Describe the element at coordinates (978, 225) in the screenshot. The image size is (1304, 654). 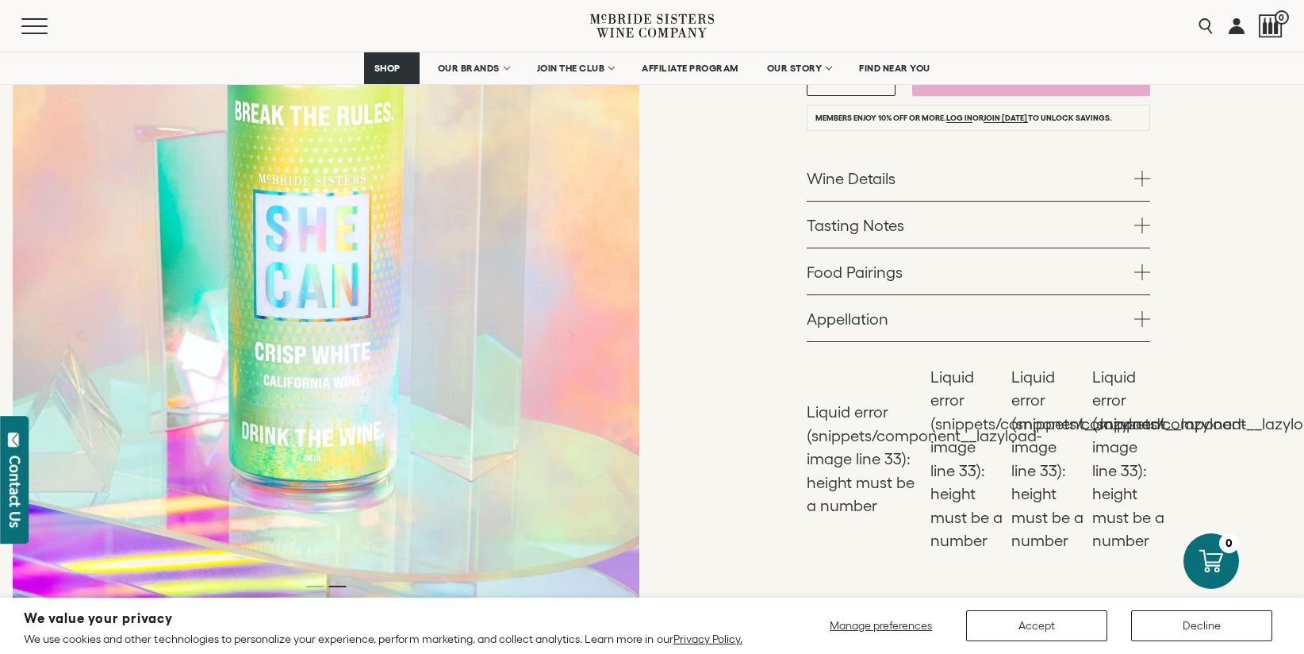
I see `a: Tasting Notes` at that location.